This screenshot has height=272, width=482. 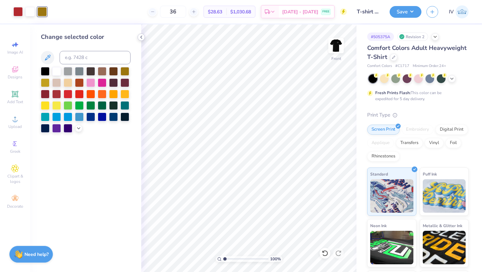 I want to click on img: Puff Ink, so click(x=444, y=196).